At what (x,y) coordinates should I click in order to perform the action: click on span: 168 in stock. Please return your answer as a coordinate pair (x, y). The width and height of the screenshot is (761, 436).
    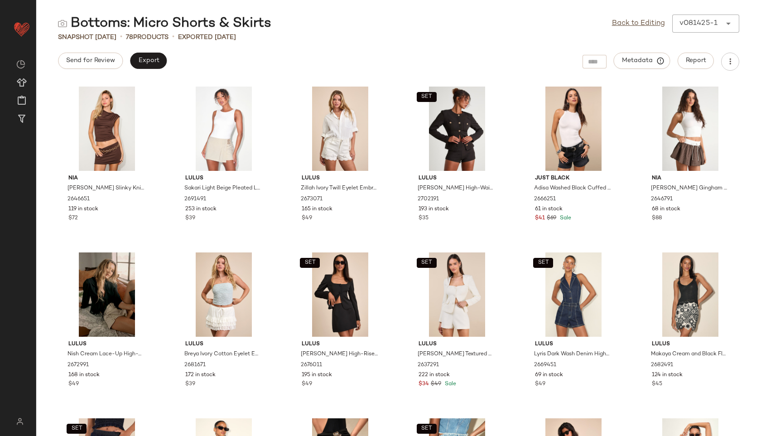
    Looking at the image, I should click on (84, 375).